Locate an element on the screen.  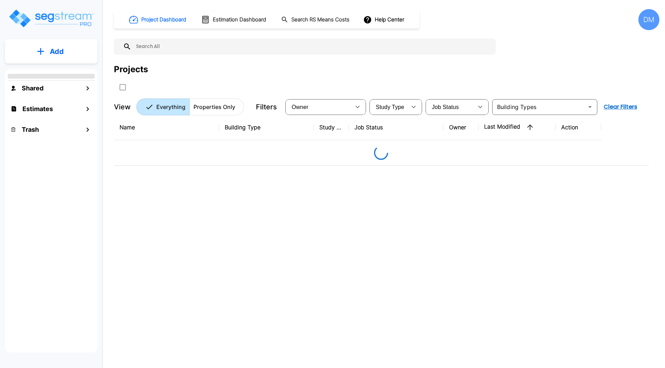
button: SelectAll is located at coordinates (123, 87).